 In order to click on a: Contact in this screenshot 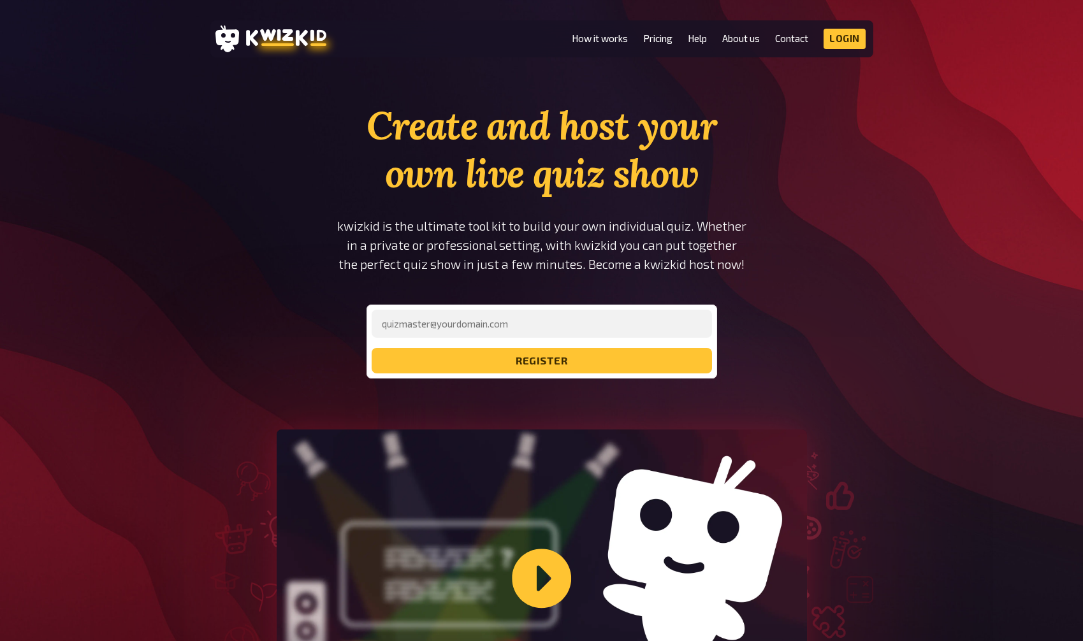, I will do `click(792, 38)`.